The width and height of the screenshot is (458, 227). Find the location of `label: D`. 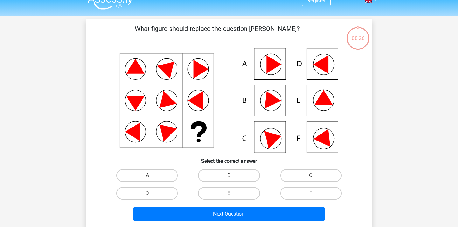

label: D is located at coordinates (147, 193).